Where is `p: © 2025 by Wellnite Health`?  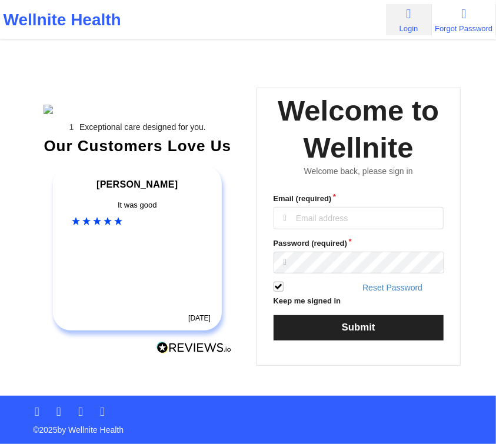 p: © 2025 by Wellnite Health is located at coordinates (248, 426).